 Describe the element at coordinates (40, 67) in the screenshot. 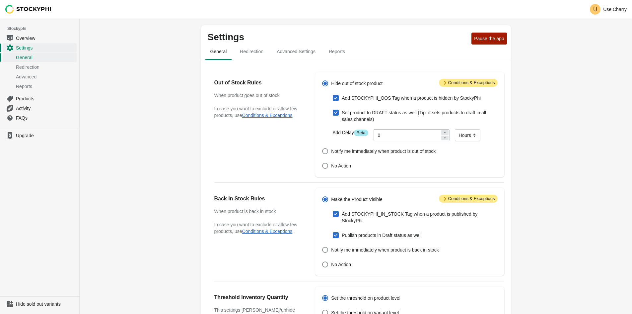

I see `a: Redirection` at that location.